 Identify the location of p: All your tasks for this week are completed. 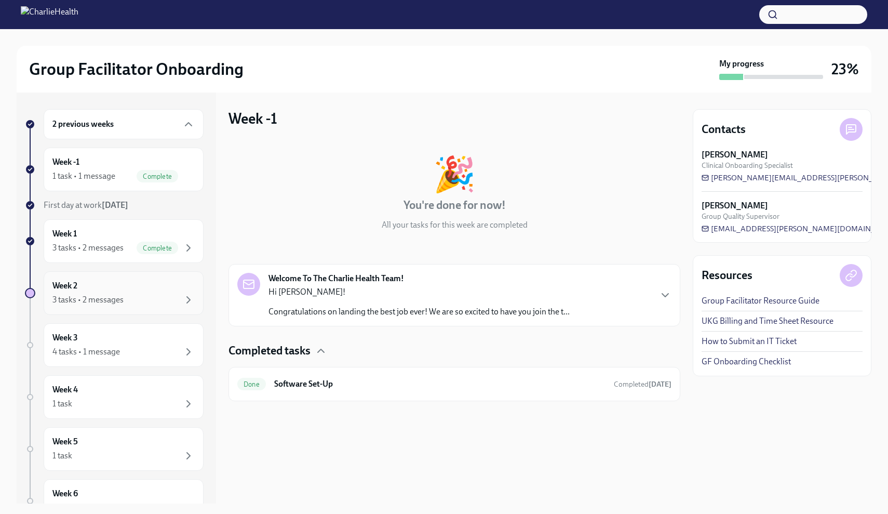
(455, 225).